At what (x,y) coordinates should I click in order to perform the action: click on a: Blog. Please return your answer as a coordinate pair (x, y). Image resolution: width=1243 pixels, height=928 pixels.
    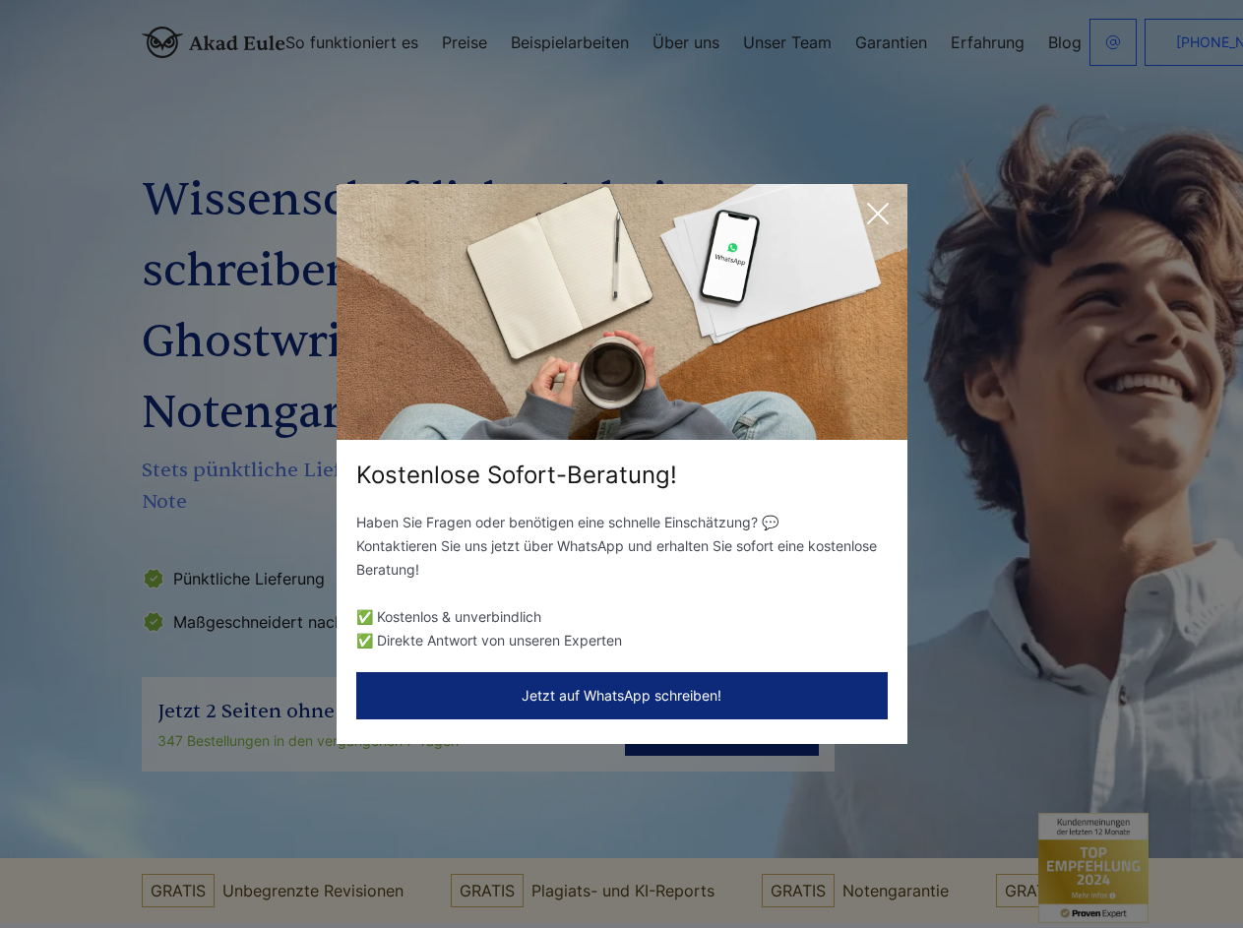
    Looking at the image, I should click on (1065, 42).